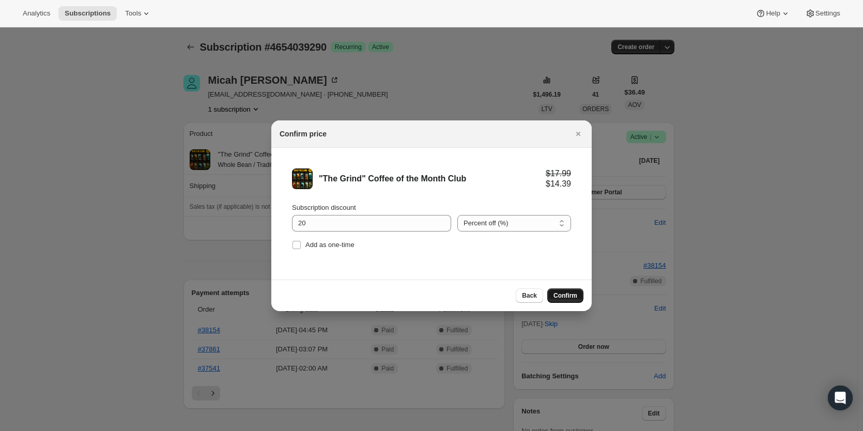  Describe the element at coordinates (566, 296) in the screenshot. I see `button: Confirm` at that location.